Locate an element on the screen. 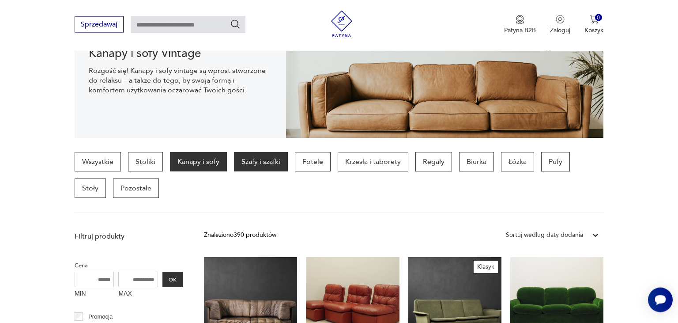  a: Pozostałe is located at coordinates (136, 188).